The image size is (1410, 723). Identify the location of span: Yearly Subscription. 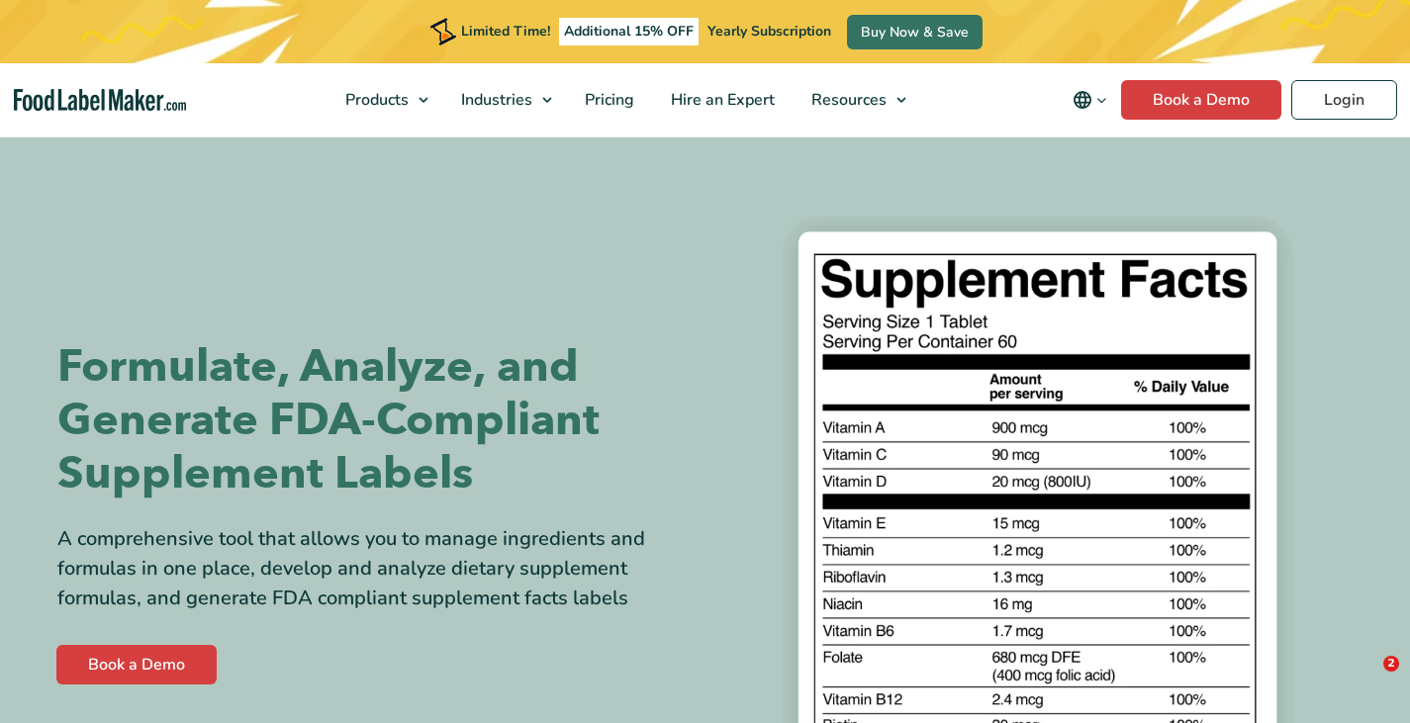
(769, 31).